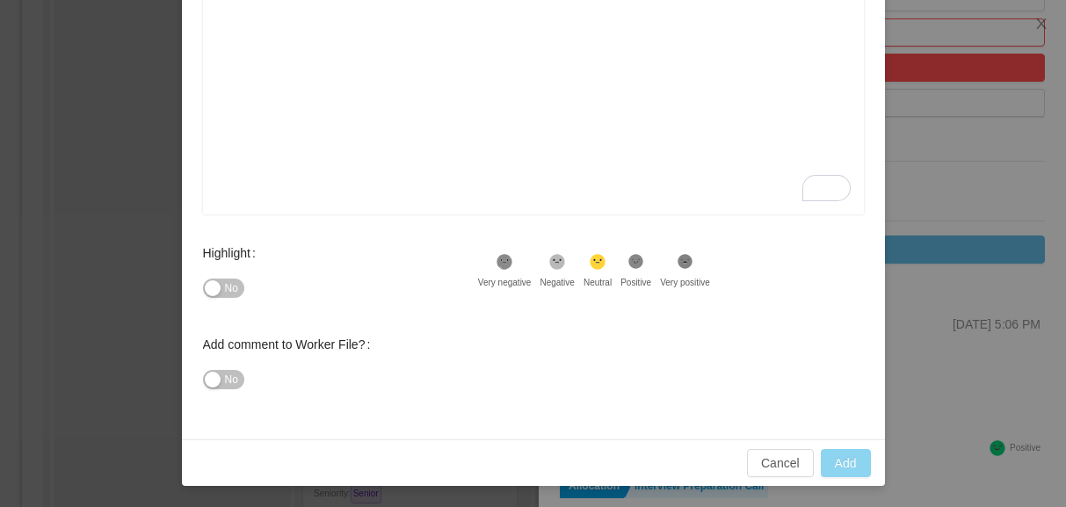 This screenshot has height=507, width=1066. Describe the element at coordinates (685, 282) in the screenshot. I see `div: Very positive` at that location.